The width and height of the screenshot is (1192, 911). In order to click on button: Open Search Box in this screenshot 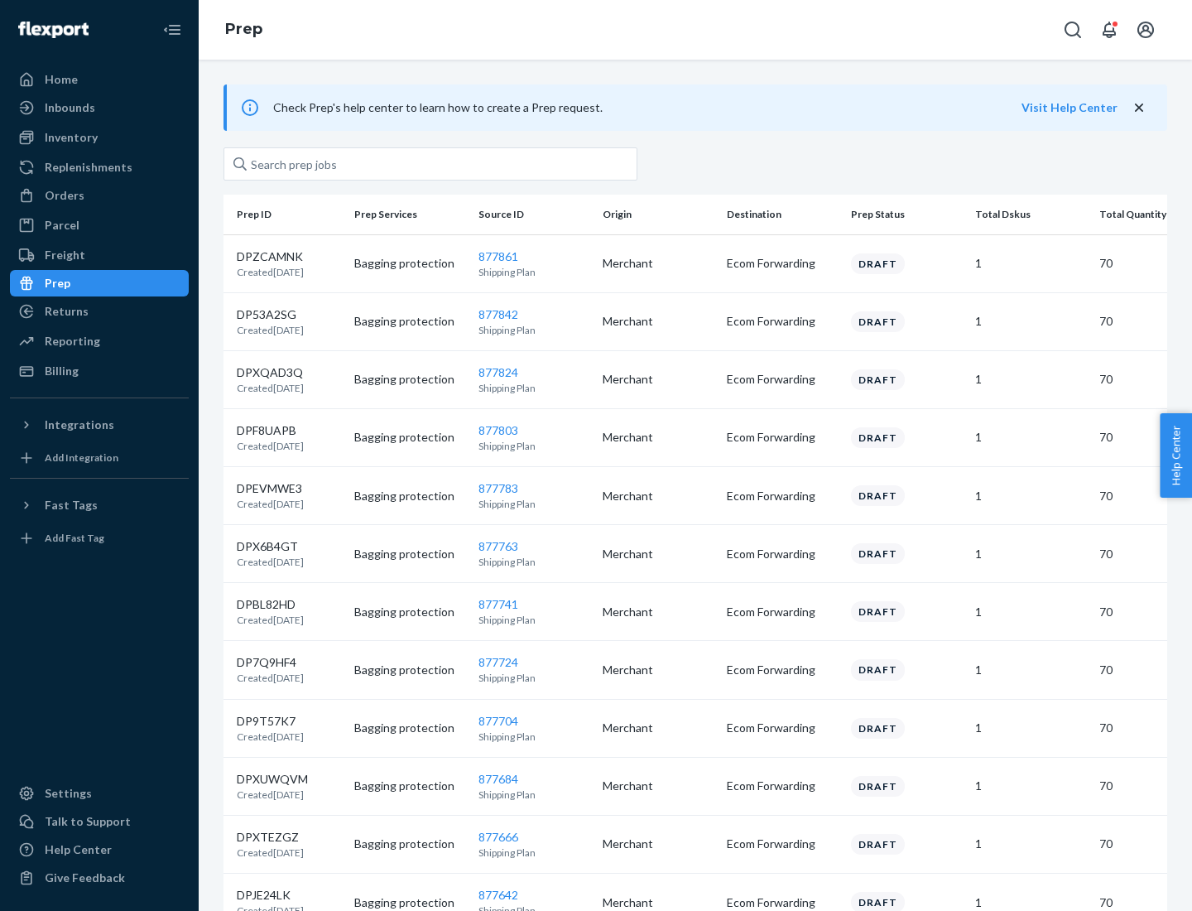, I will do `click(1073, 30)`.